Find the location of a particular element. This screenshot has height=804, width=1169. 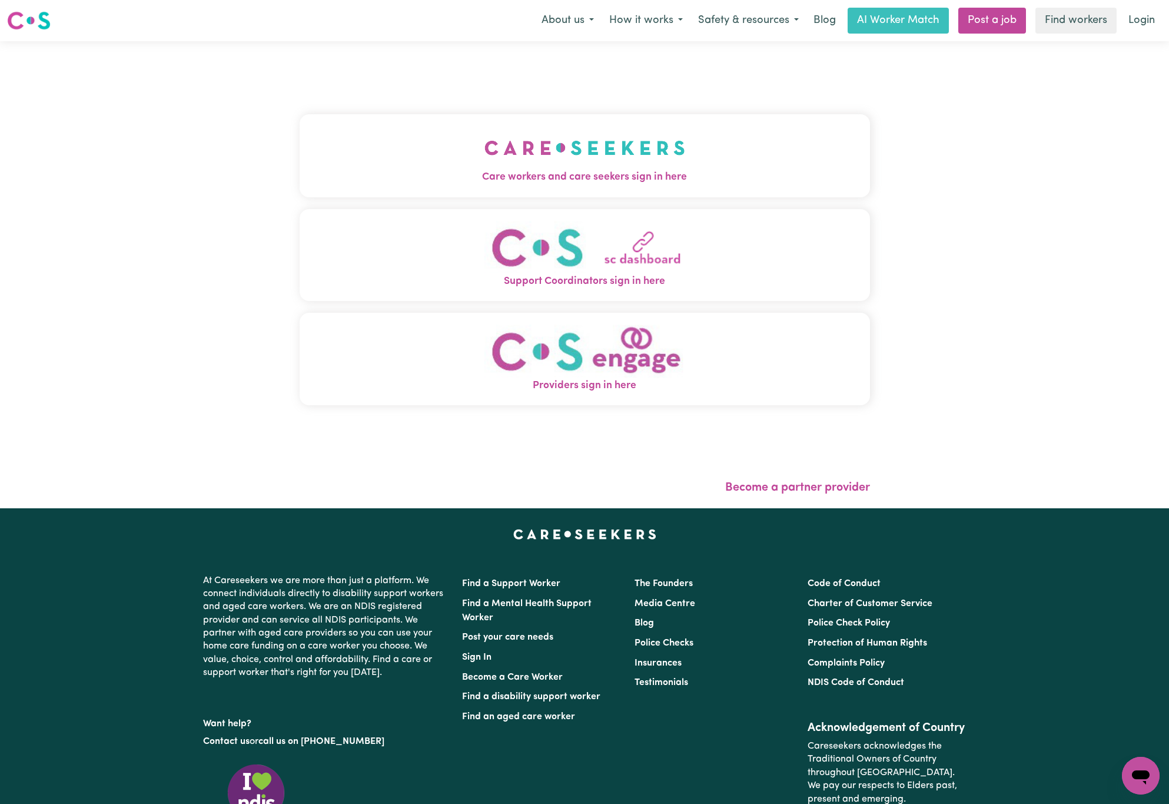

button: Care workers and care seekers sign in here is located at coordinates (585, 155).